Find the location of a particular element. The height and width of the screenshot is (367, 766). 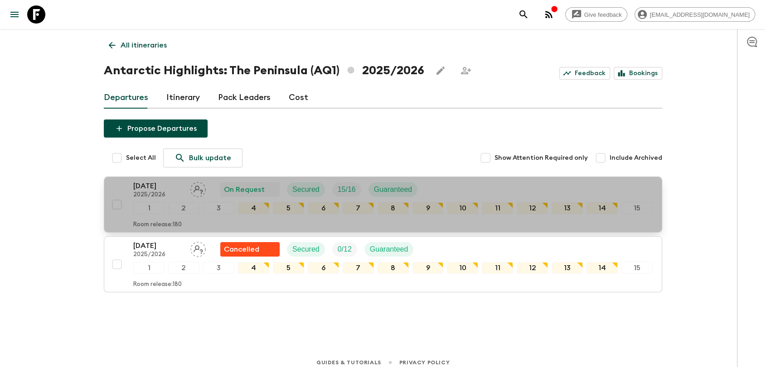

button: Propose Departures is located at coordinates (155, 129).